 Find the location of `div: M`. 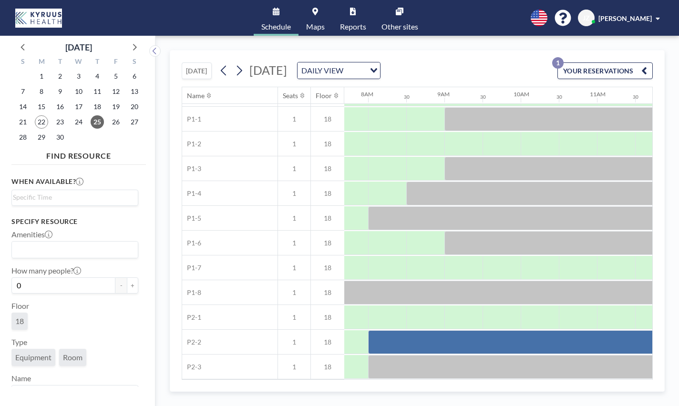

div: M is located at coordinates (41, 62).